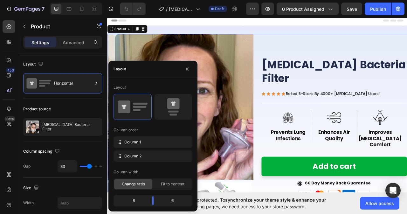 The width and height of the screenshot is (407, 214). What do you see at coordinates (42, 151) in the screenshot?
I see `div: Column spacing` at bounding box center [42, 151].